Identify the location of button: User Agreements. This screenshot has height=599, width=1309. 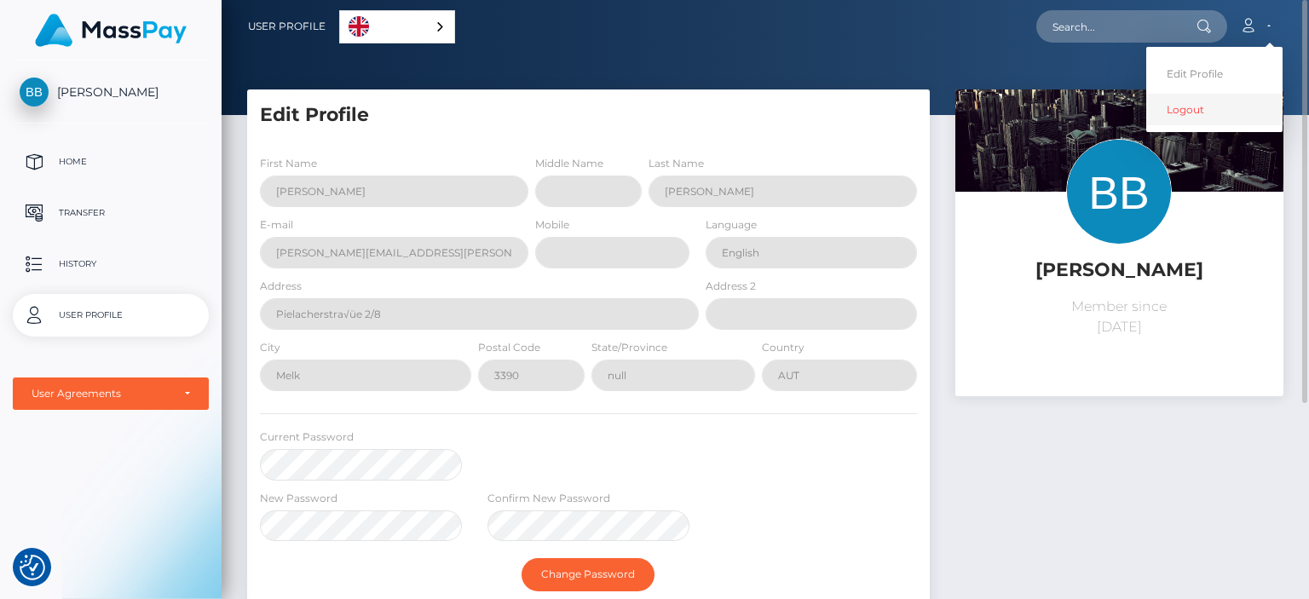
(111, 394).